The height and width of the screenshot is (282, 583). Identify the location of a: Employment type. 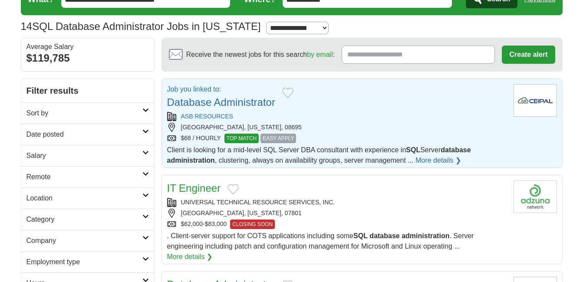
(88, 262).